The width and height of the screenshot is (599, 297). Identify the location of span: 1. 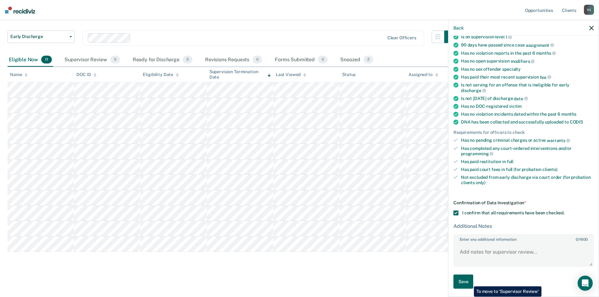
(509, 37).